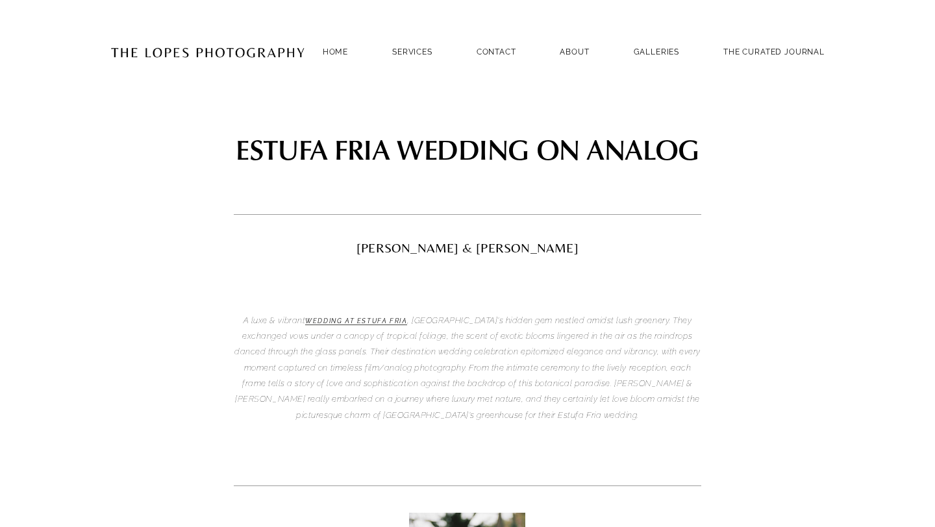  Describe the element at coordinates (412, 52) in the screenshot. I see `a: SERVICES` at that location.